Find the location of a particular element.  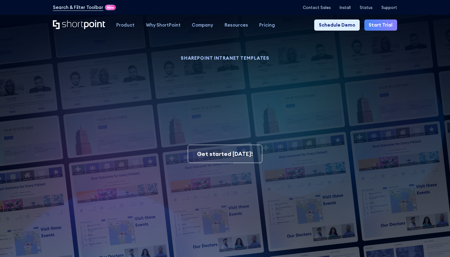

a: Pricing is located at coordinates (267, 25).